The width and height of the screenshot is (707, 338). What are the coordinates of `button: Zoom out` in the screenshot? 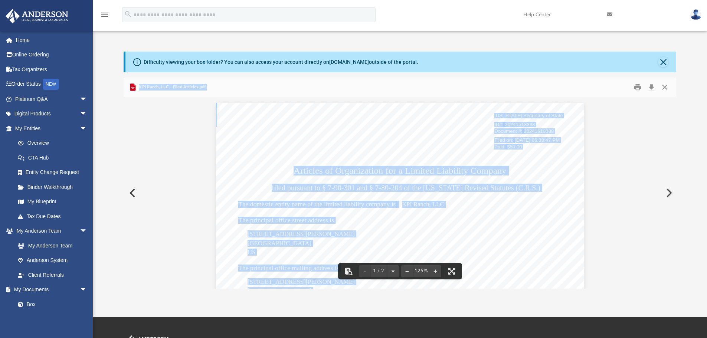 It's located at (407, 271).